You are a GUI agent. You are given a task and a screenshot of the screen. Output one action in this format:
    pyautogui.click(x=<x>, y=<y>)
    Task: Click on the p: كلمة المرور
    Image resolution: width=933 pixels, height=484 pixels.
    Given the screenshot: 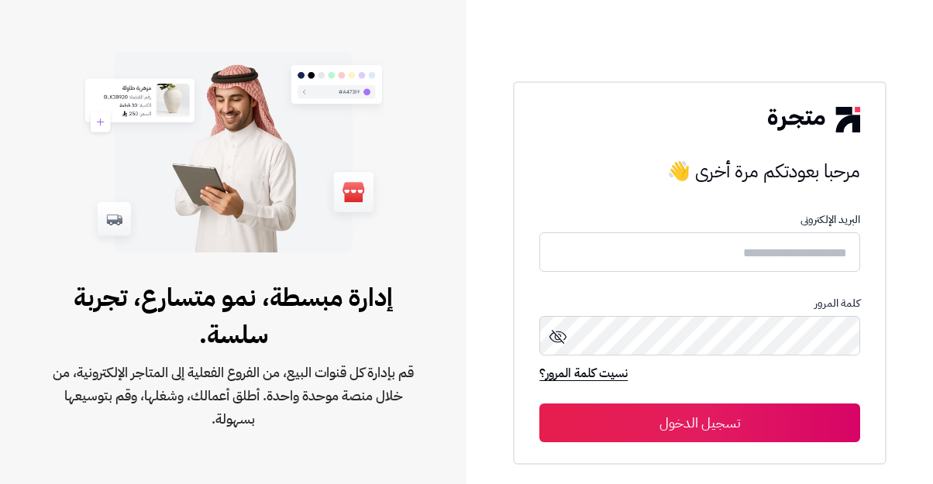 What is the action you would take?
    pyautogui.click(x=700, y=304)
    